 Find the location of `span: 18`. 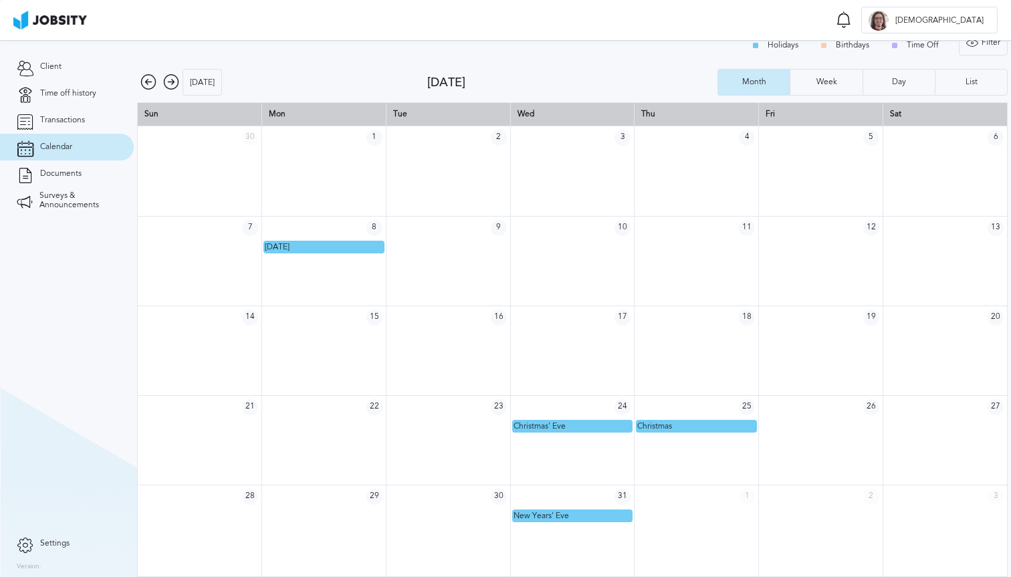

span: 18 is located at coordinates (747, 318).